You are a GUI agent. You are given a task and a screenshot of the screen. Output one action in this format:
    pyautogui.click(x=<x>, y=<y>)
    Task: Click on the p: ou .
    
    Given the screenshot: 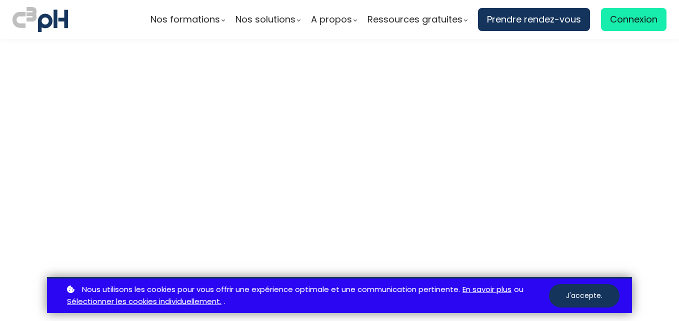 What is the action you would take?
    pyautogui.click(x=307, y=296)
    